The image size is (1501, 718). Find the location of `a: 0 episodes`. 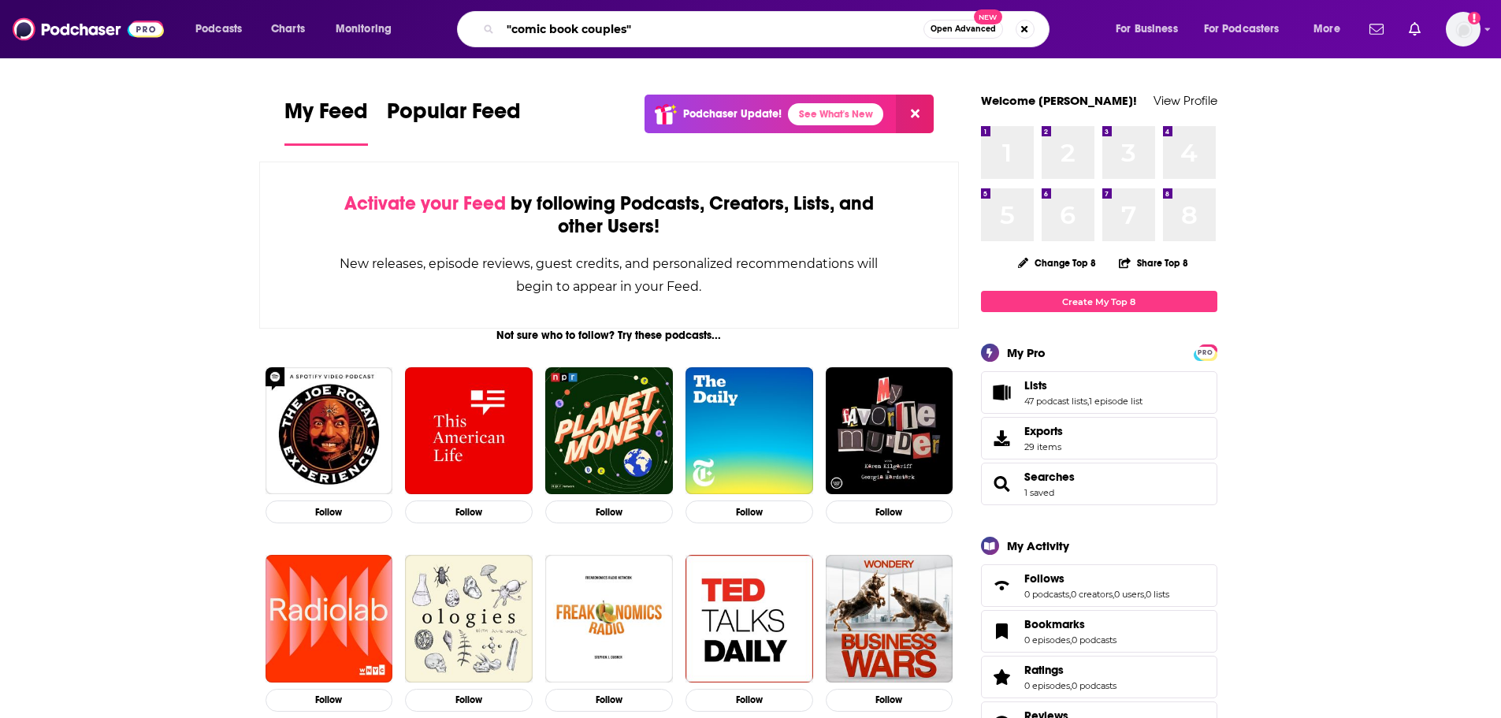

a: 0 episodes is located at coordinates (1047, 686).